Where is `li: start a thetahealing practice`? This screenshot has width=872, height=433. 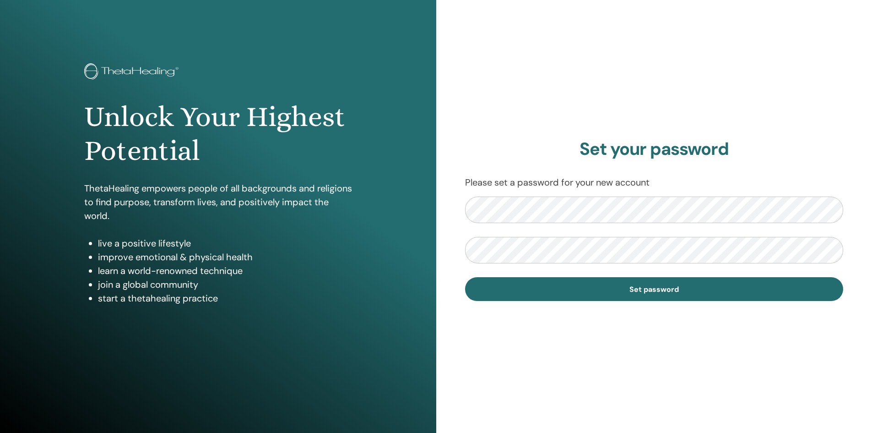 li: start a thetahealing practice is located at coordinates (225, 298).